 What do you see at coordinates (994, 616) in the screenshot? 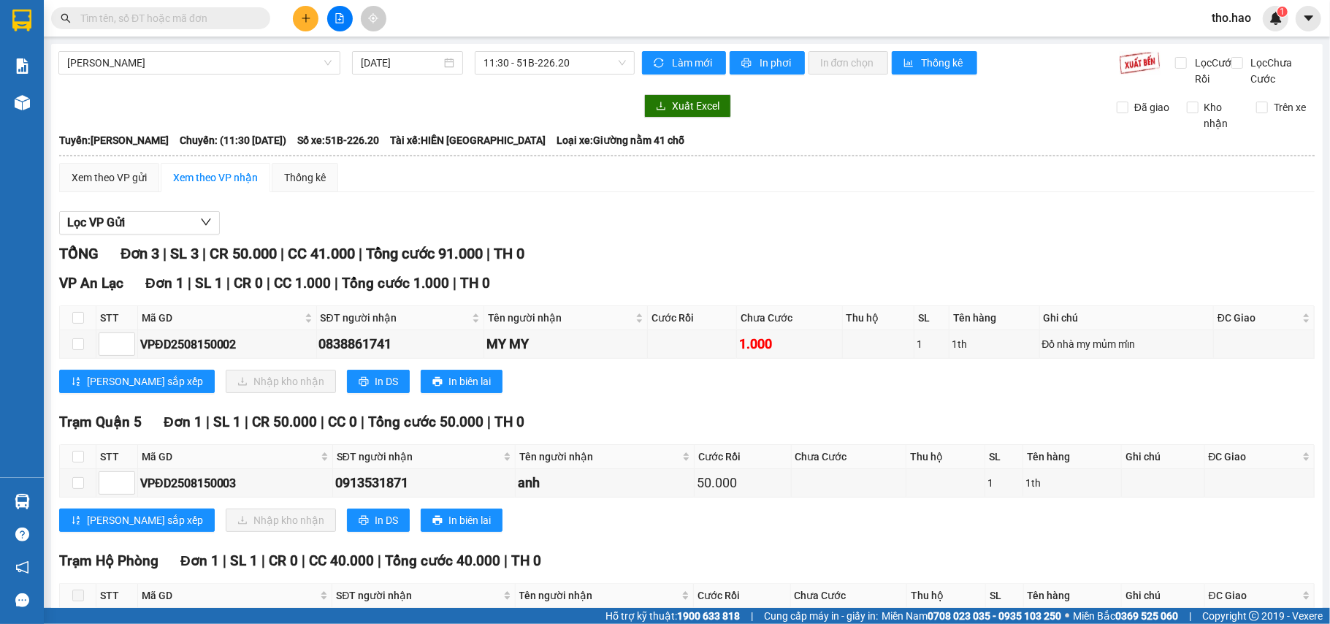
I see `strong: 0708 023 035 - 0935 103 250` at bounding box center [994, 616].